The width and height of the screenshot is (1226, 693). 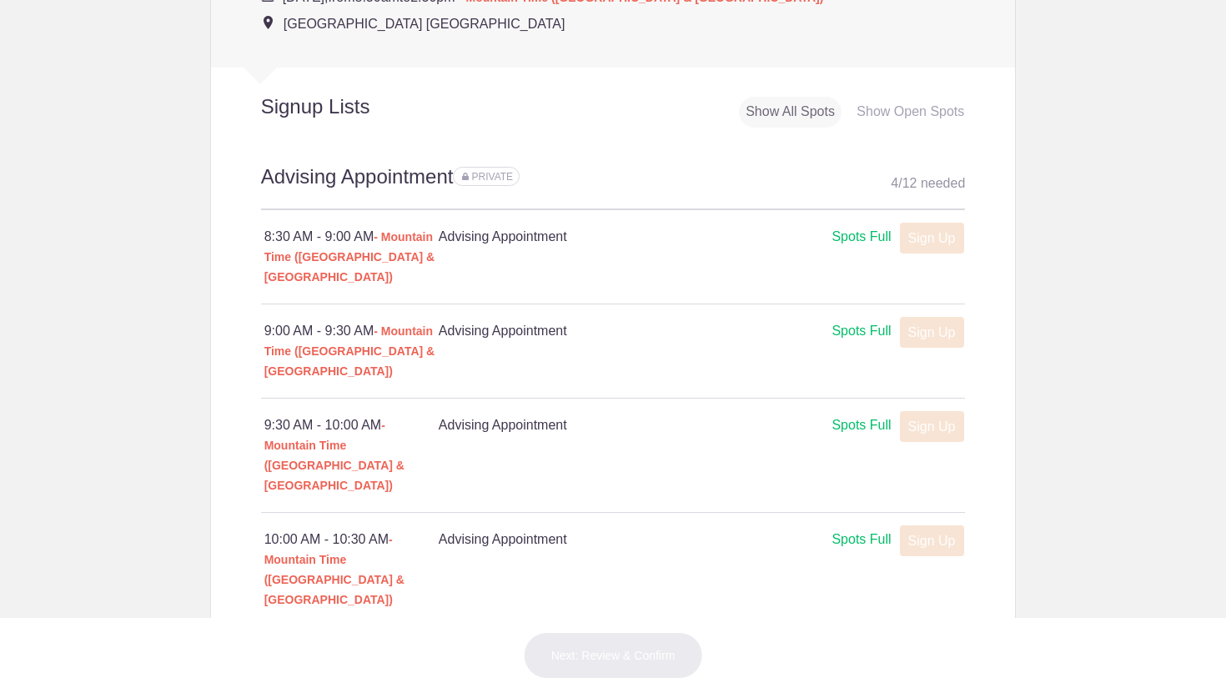 What do you see at coordinates (351, 455) in the screenshot?
I see `div: 9:30 AM - 10:00 AM` at bounding box center [351, 455].